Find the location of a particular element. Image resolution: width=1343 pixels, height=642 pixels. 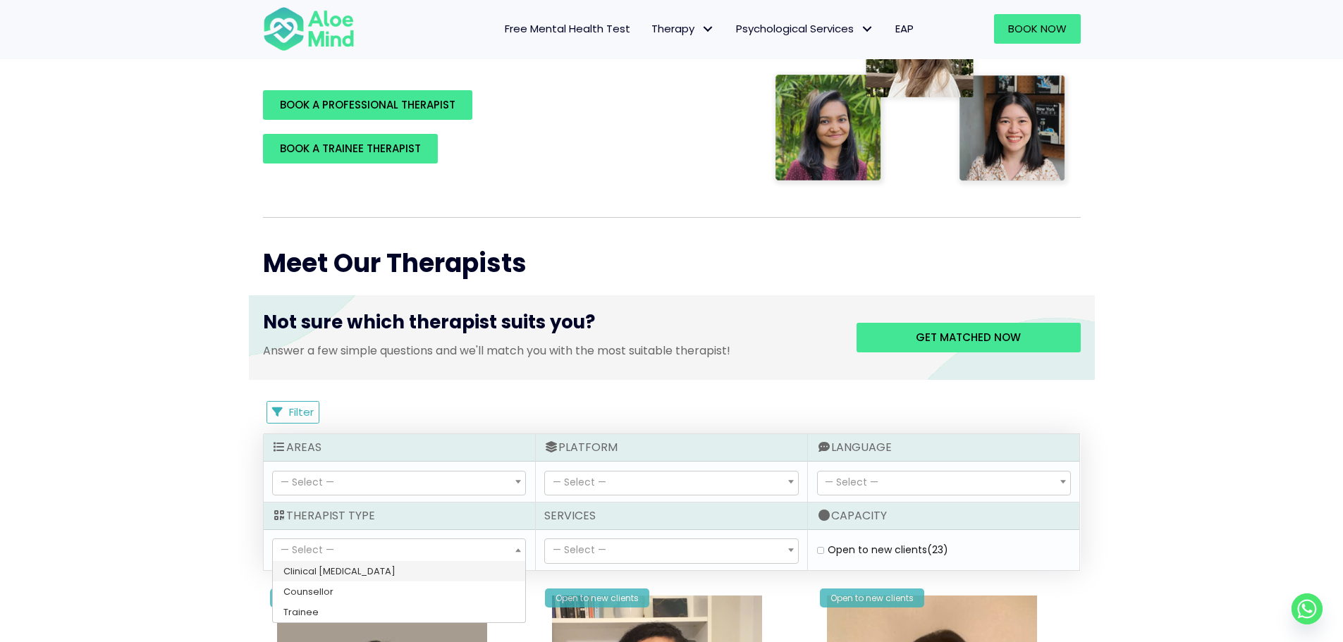

span: Free Mental Health Test is located at coordinates (567, 28).